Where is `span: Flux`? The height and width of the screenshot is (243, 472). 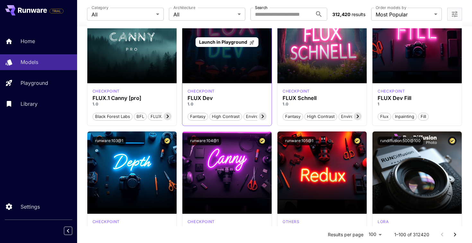
span: Flux is located at coordinates (384, 117).